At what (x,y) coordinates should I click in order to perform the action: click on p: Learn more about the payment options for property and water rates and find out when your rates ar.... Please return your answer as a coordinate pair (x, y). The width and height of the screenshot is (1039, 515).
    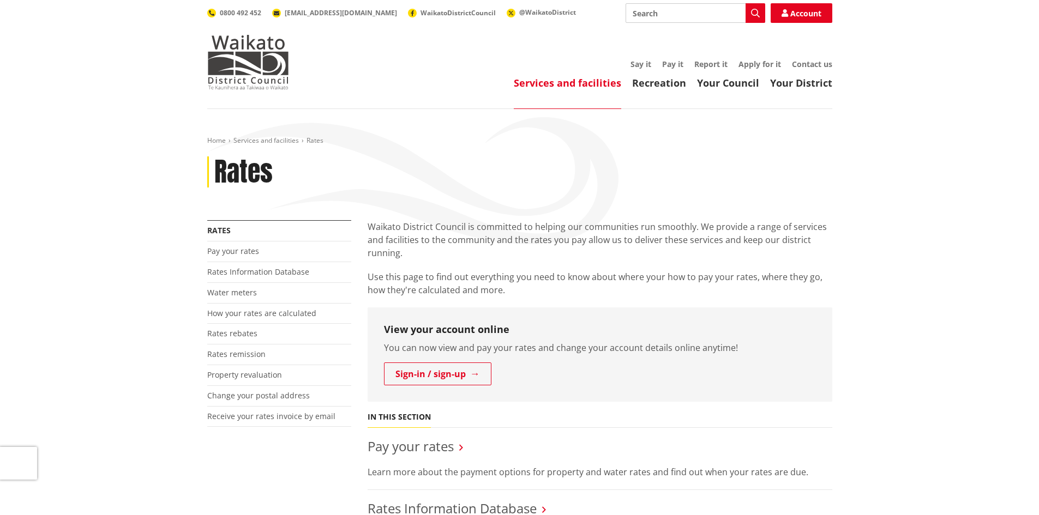
    Looking at the image, I should click on (600, 472).